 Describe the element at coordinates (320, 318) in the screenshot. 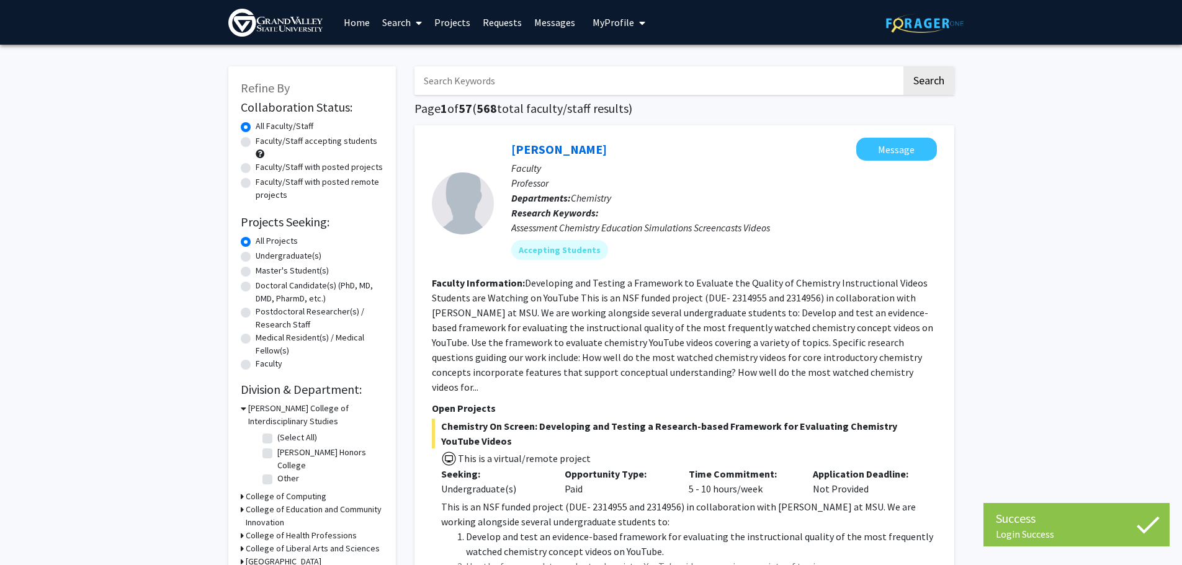

I see `label: Postdoctoral Researcher(s) / Research Staff` at that location.